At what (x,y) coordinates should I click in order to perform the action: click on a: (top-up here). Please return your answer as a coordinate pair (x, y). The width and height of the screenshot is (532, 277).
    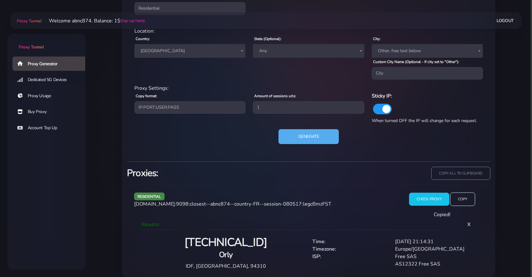
    Looking at the image, I should click on (132, 21).